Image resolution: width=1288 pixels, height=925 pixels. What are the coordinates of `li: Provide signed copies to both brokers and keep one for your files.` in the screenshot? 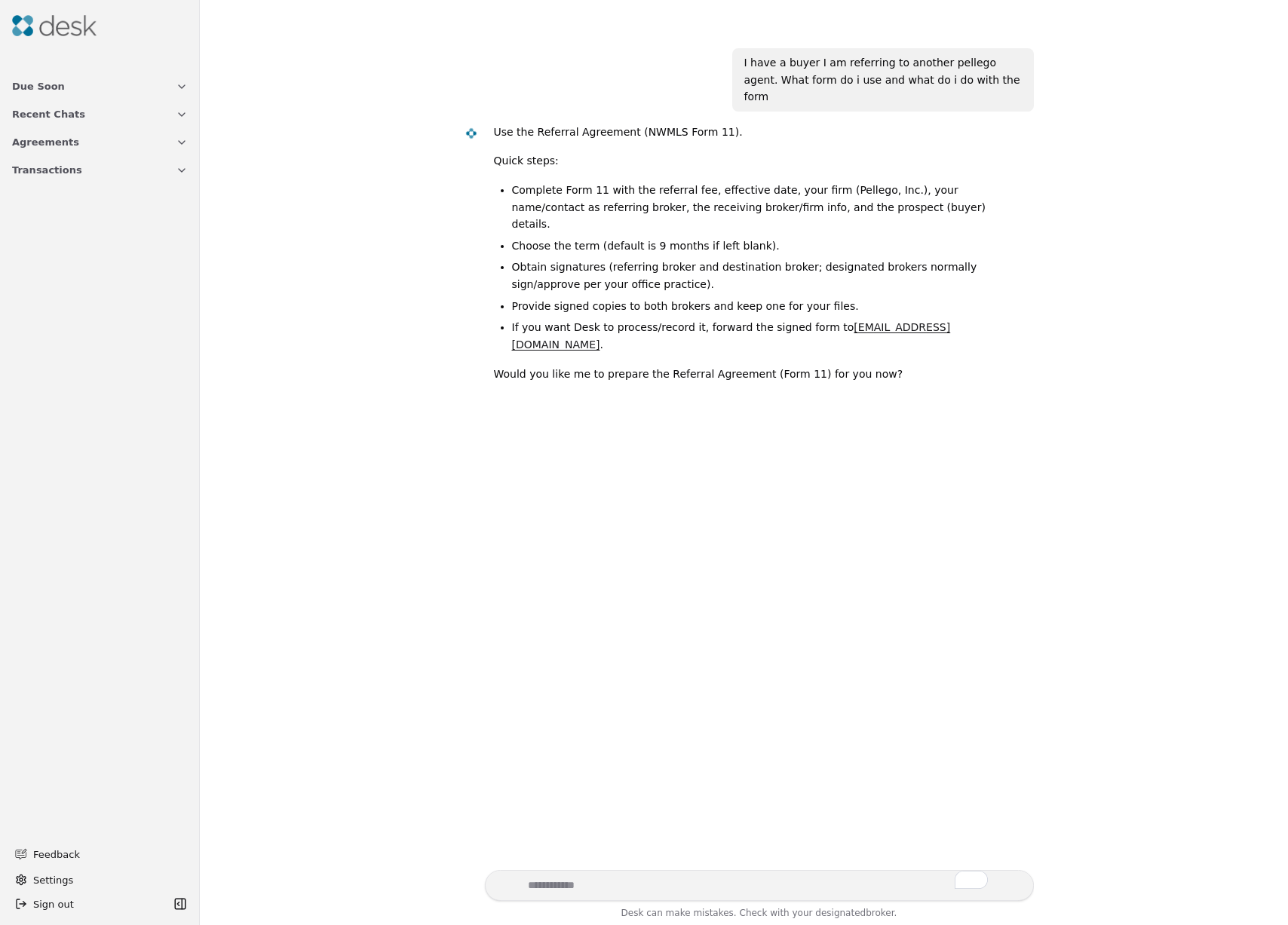 It's located at (767, 306).